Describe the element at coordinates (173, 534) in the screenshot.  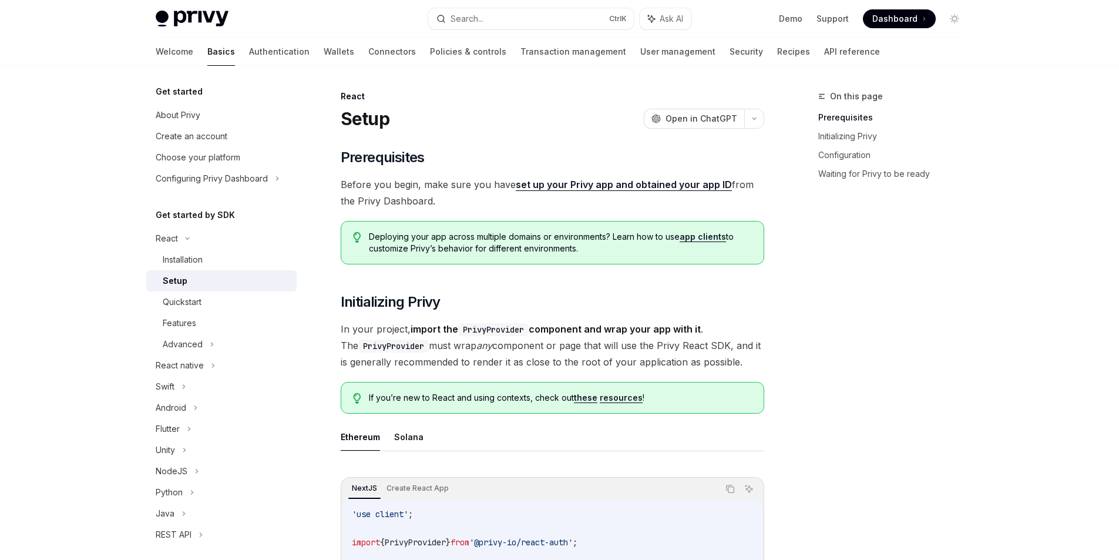
I see `div: REST API` at that location.